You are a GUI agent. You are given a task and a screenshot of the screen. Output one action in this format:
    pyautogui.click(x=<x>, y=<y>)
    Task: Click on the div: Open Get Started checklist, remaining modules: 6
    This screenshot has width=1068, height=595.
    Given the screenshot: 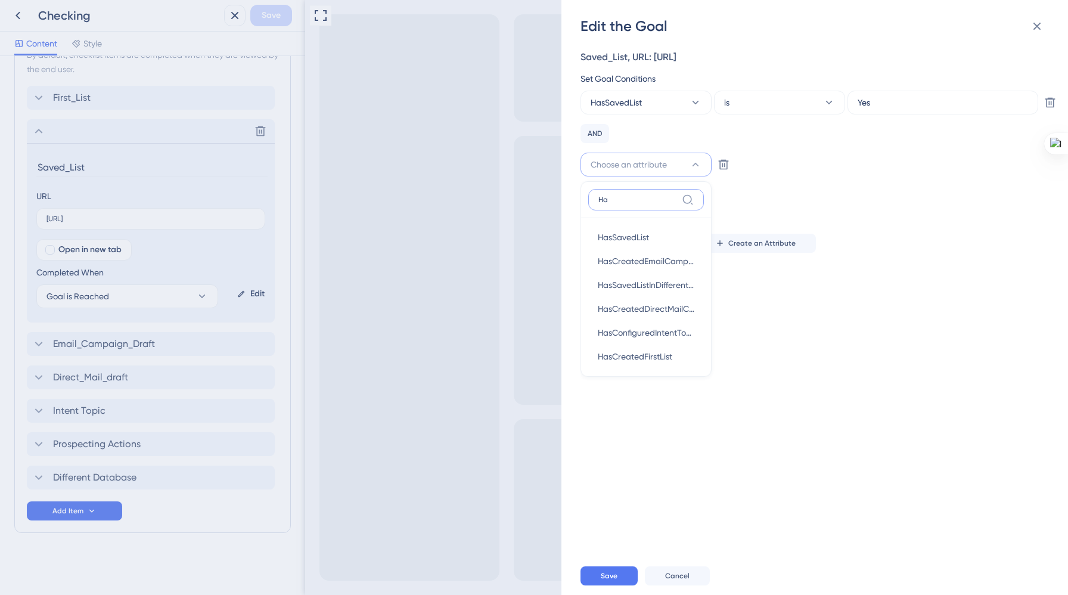 What is the action you would take?
    pyautogui.click(x=715, y=525)
    